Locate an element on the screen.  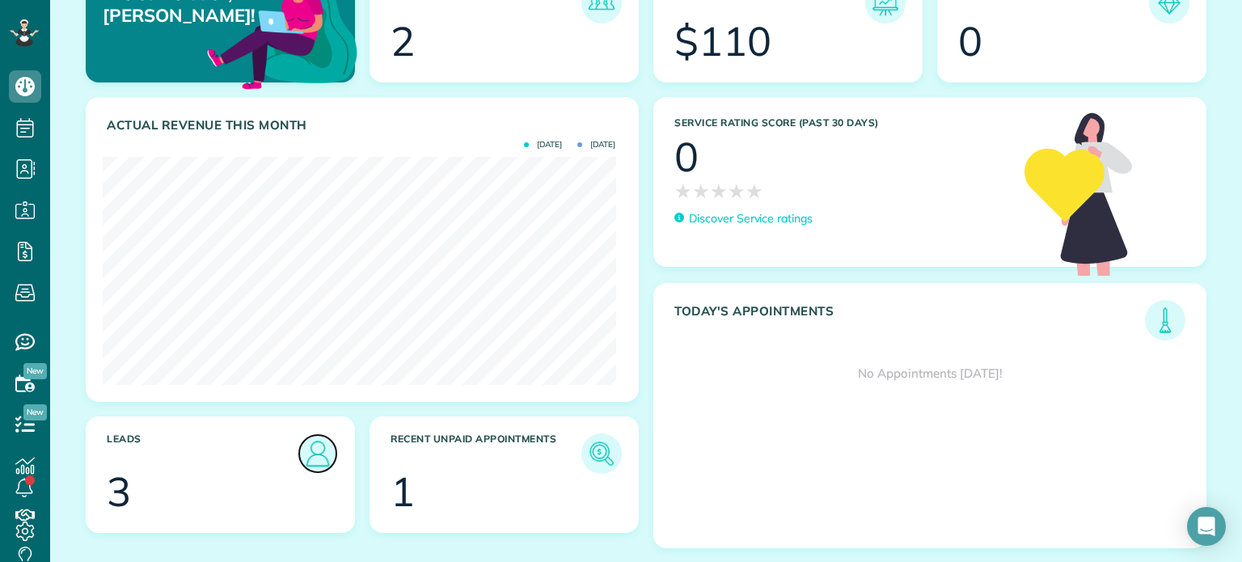
div: 3 is located at coordinates (119, 492).